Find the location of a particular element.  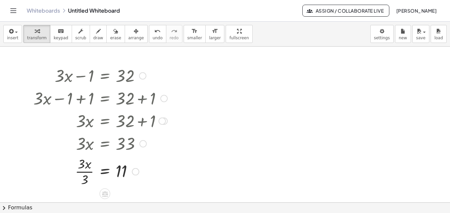

button: redoredo is located at coordinates (174, 34).